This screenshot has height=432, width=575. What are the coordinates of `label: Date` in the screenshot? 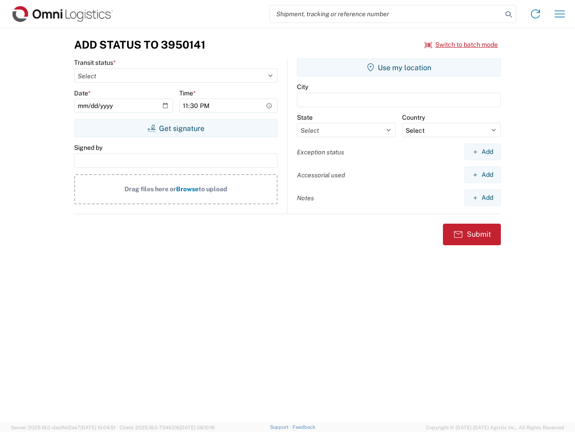 It's located at (82, 93).